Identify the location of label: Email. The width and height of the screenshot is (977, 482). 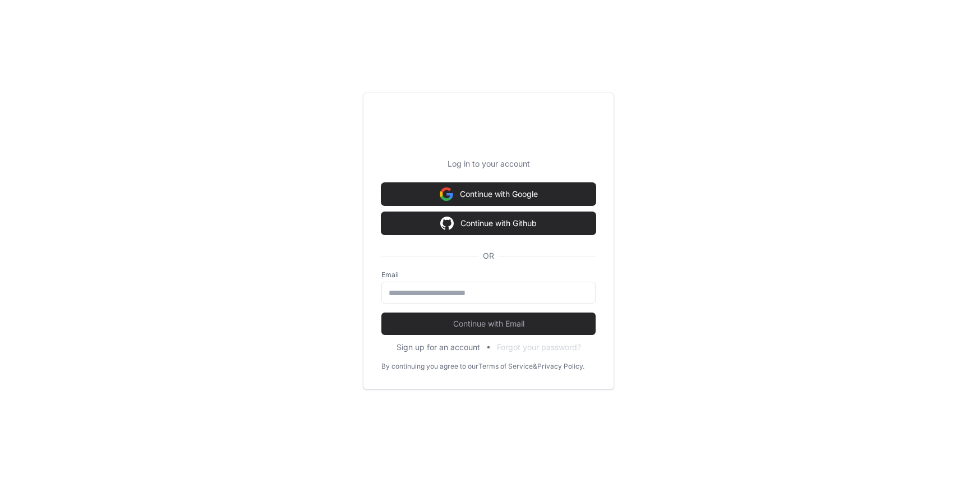
(488, 275).